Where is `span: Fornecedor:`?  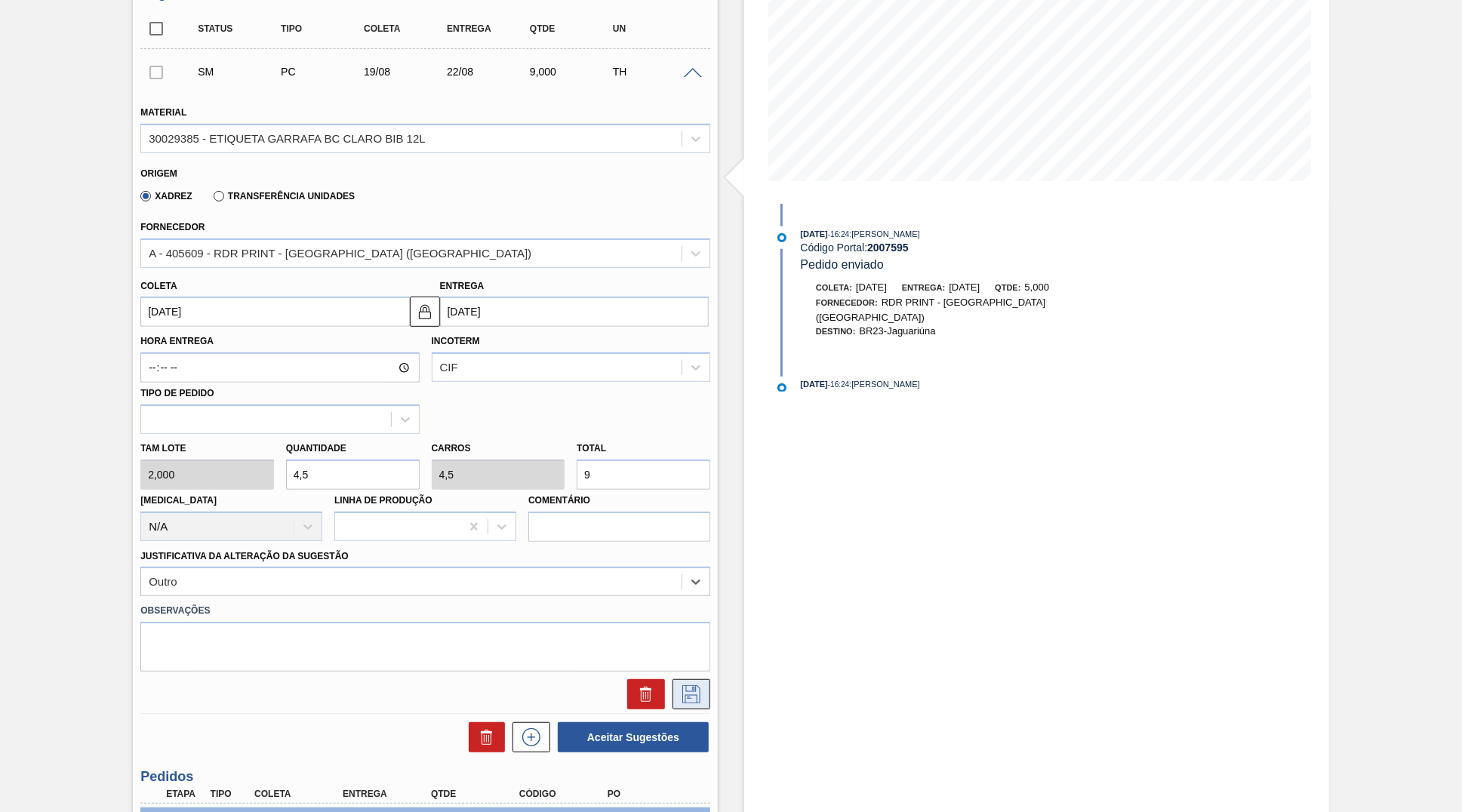 span: Fornecedor: is located at coordinates (847, 303).